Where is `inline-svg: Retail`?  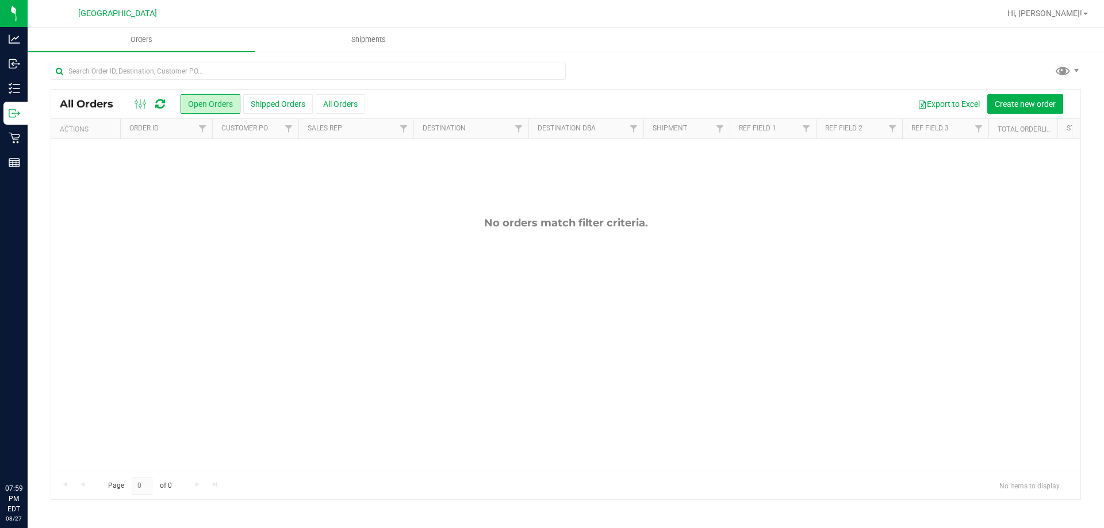 inline-svg: Retail is located at coordinates (14, 138).